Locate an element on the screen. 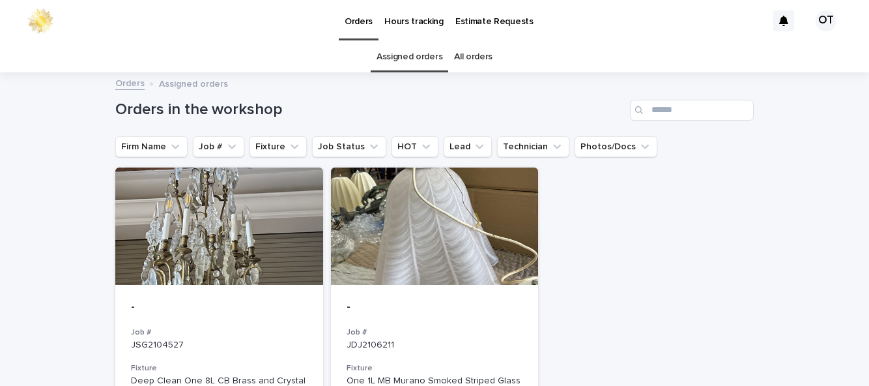  img: 0ffKfDbyRa2Iv8hnaAqg is located at coordinates (40, 21).